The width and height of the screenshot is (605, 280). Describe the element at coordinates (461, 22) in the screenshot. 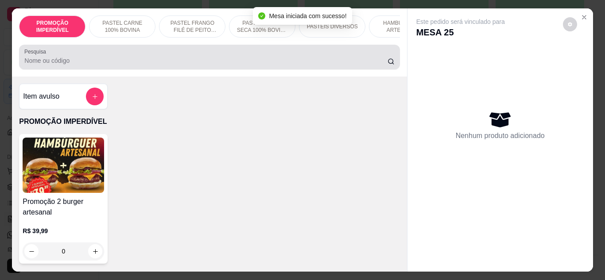

I see `p: Este pedido será vinculado para` at that location.